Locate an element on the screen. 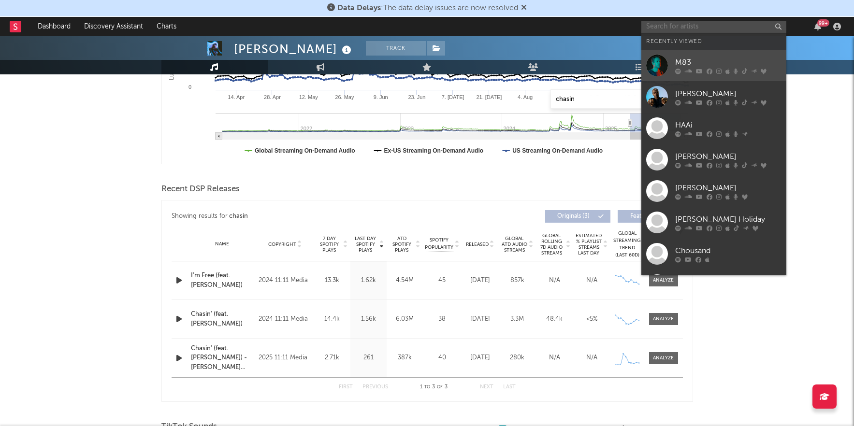  div: 280k is located at coordinates (517, 358).